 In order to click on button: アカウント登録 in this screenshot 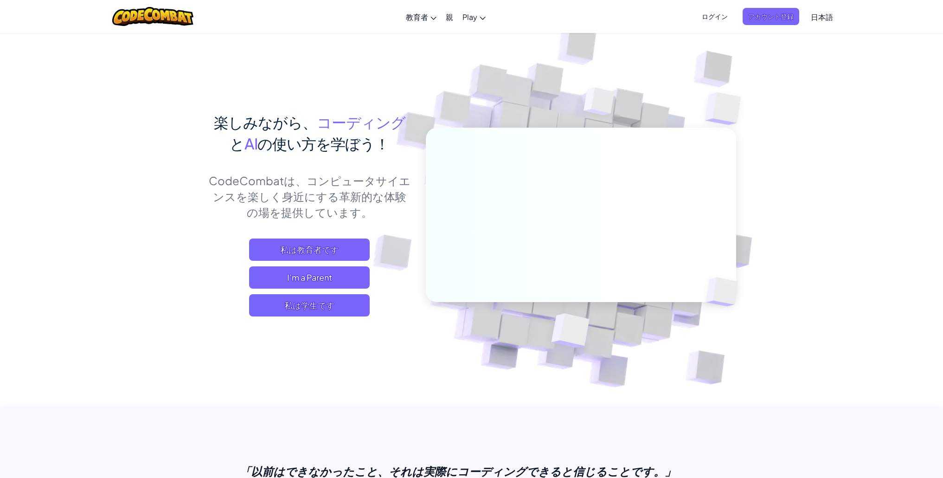, I will do `click(771, 16)`.